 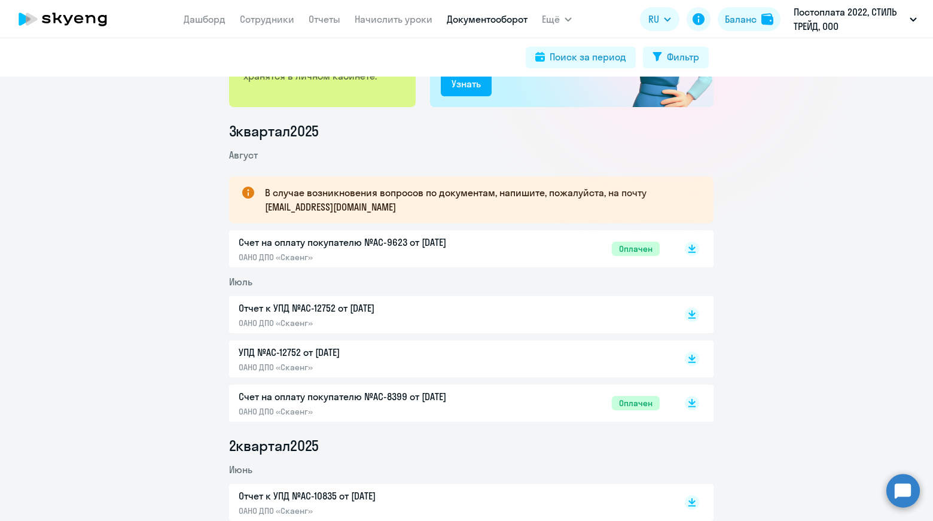 What do you see at coordinates (683, 57) in the screenshot?
I see `div: Фильтр` at bounding box center [683, 57].